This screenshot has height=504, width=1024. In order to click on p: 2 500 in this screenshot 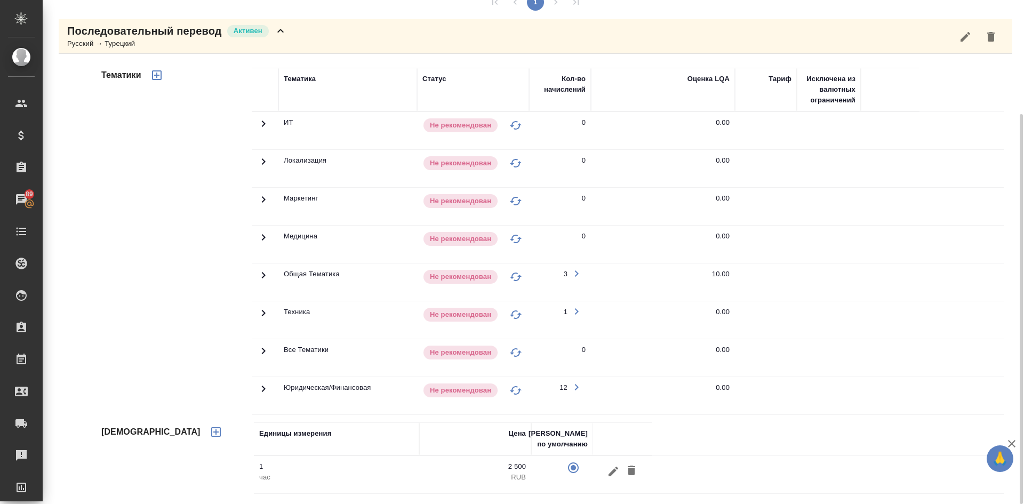, I will do `click(475, 466)`.